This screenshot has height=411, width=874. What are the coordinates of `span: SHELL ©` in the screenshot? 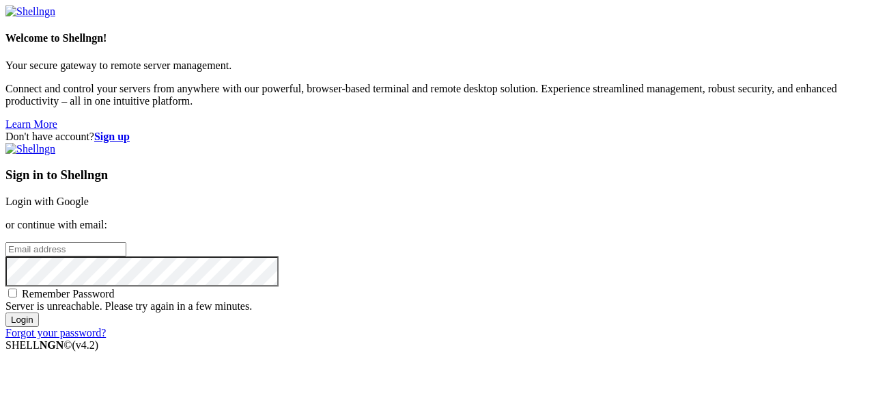 It's located at (52, 344).